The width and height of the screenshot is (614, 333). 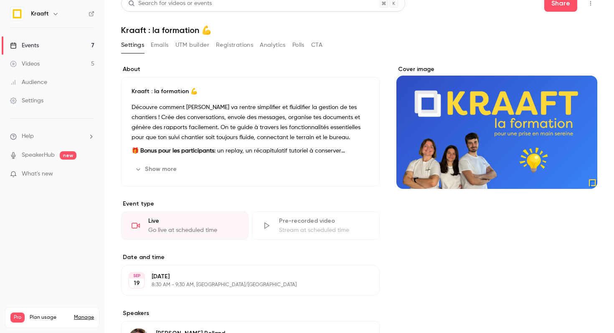 I want to click on button: Show more, so click(x=157, y=169).